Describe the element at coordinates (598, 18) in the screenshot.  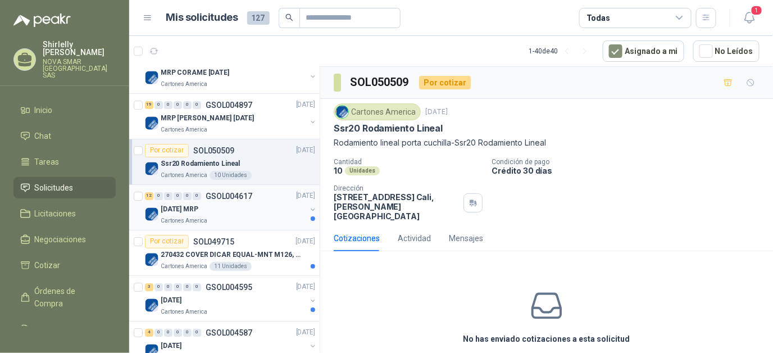
I see `div: Todas` at that location.